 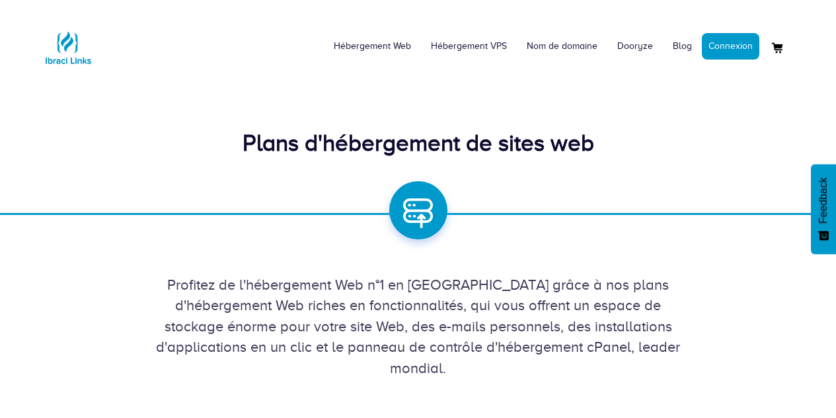 What do you see at coordinates (419, 143) in the screenshot?
I see `div: Plans d'hébergement de sites web` at bounding box center [419, 143].